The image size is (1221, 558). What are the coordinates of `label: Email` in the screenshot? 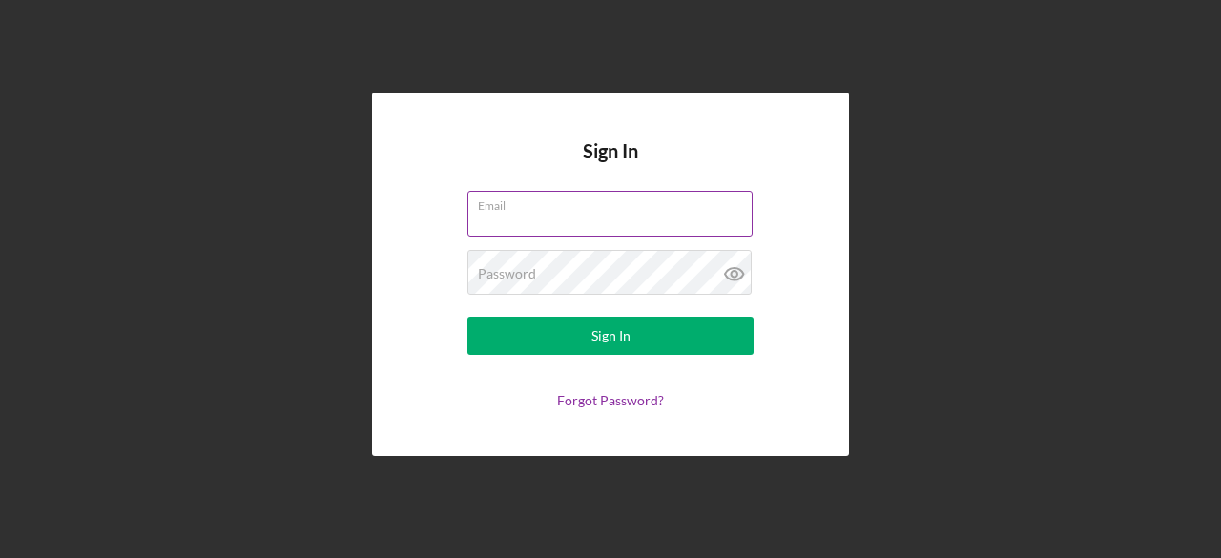 It's located at (615, 202).